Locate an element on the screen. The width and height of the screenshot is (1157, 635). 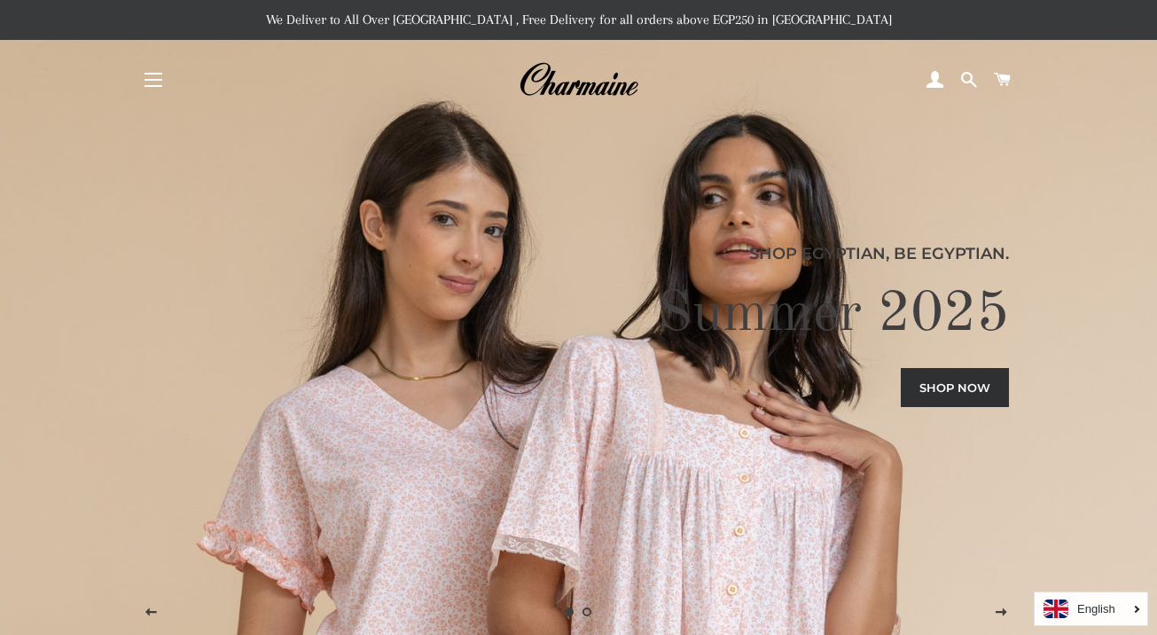
h2: Summer 2025 is located at coordinates (578, 315).